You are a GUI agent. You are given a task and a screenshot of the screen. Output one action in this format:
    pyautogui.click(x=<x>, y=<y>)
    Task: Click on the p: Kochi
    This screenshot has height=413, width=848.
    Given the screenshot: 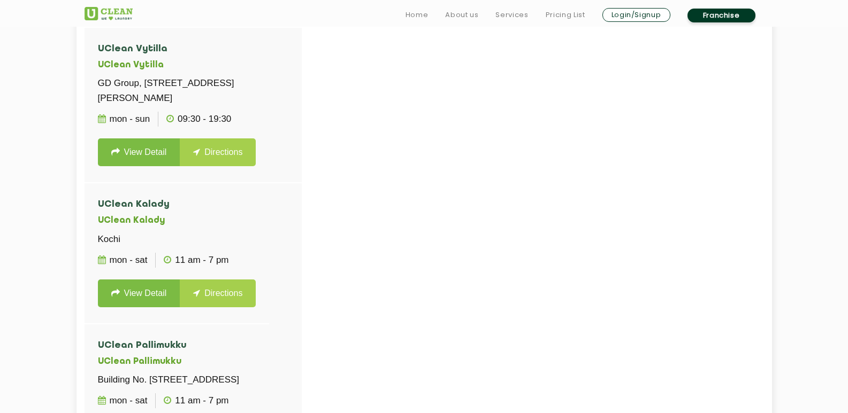 What is the action you would take?
    pyautogui.click(x=177, y=240)
    